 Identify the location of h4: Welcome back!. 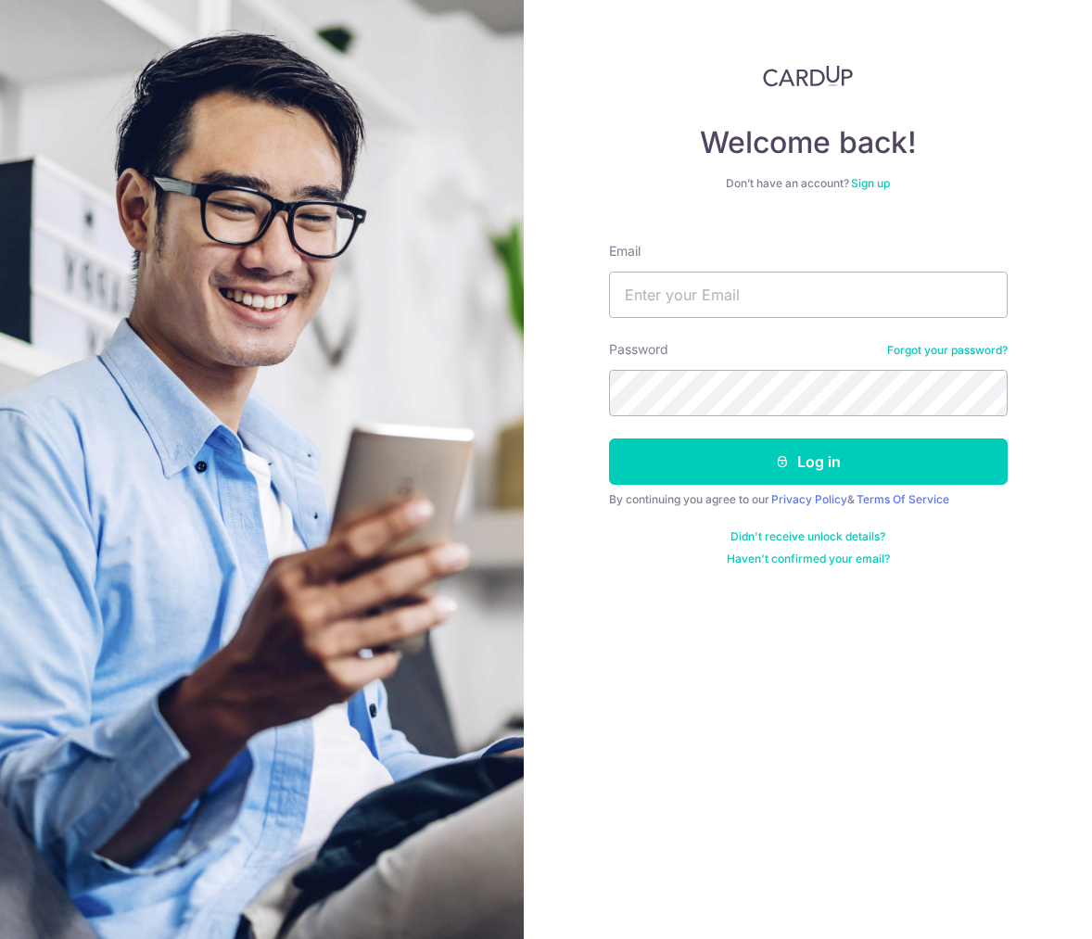
(808, 143).